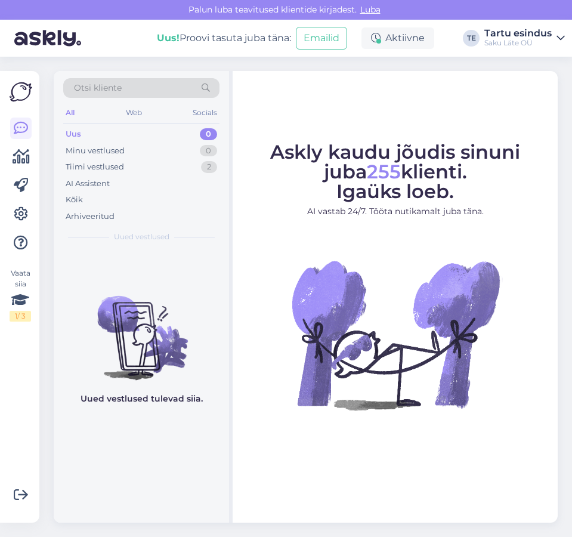 This screenshot has height=537, width=572. I want to click on div: 2, so click(209, 167).